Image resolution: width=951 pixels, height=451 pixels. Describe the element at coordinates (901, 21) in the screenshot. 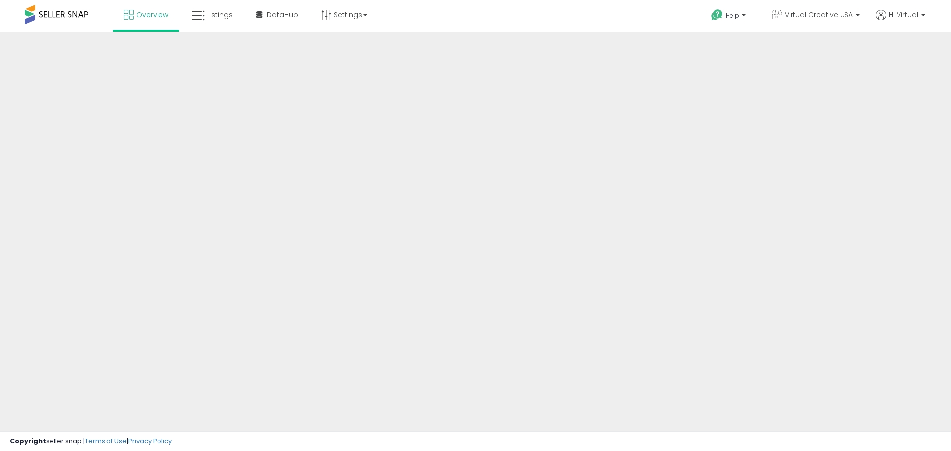

I see `a: Hi Virtual` at that location.